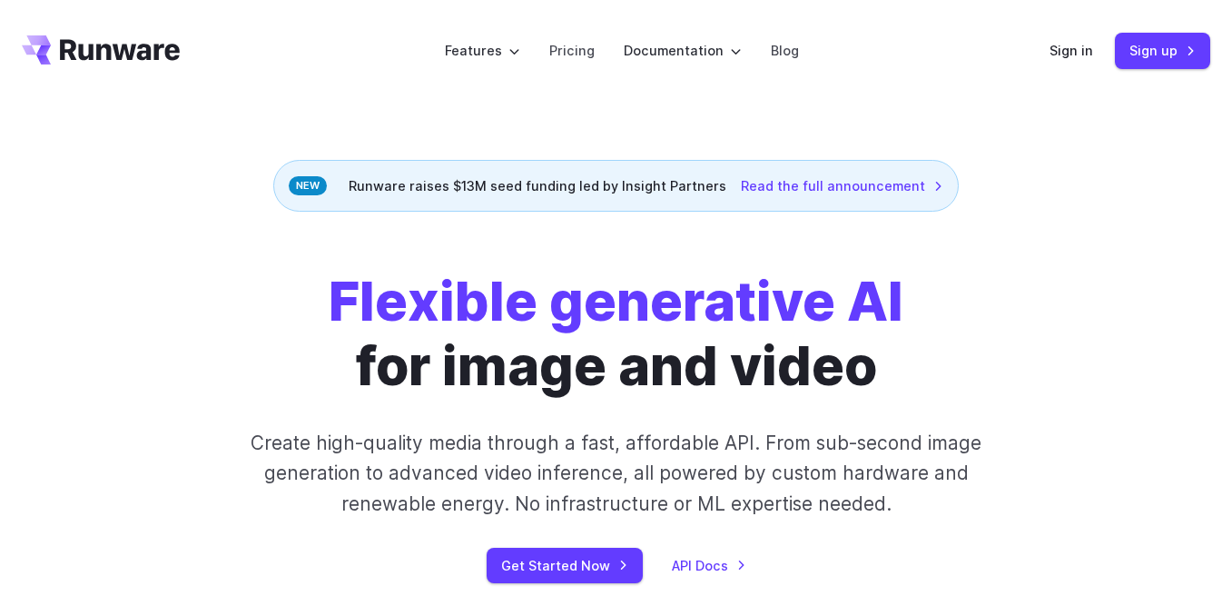  Describe the element at coordinates (709, 565) in the screenshot. I see `a: API Docs` at that location.